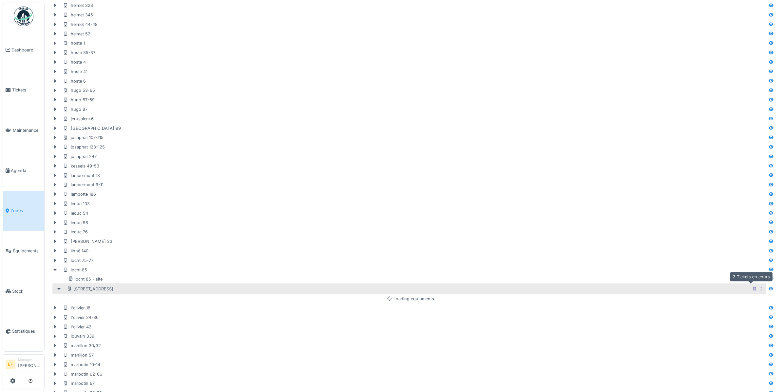  I want to click on div: locht 75-77, so click(78, 260).